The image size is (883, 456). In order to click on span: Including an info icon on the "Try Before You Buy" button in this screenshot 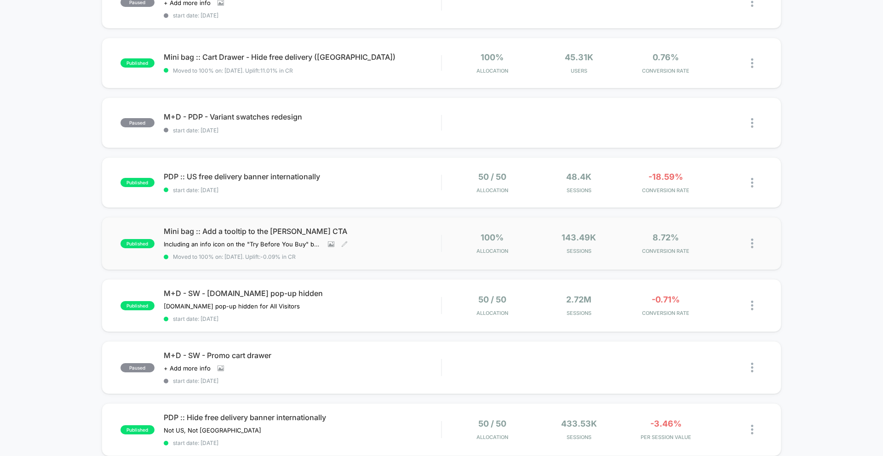, I will do `click(242, 244)`.